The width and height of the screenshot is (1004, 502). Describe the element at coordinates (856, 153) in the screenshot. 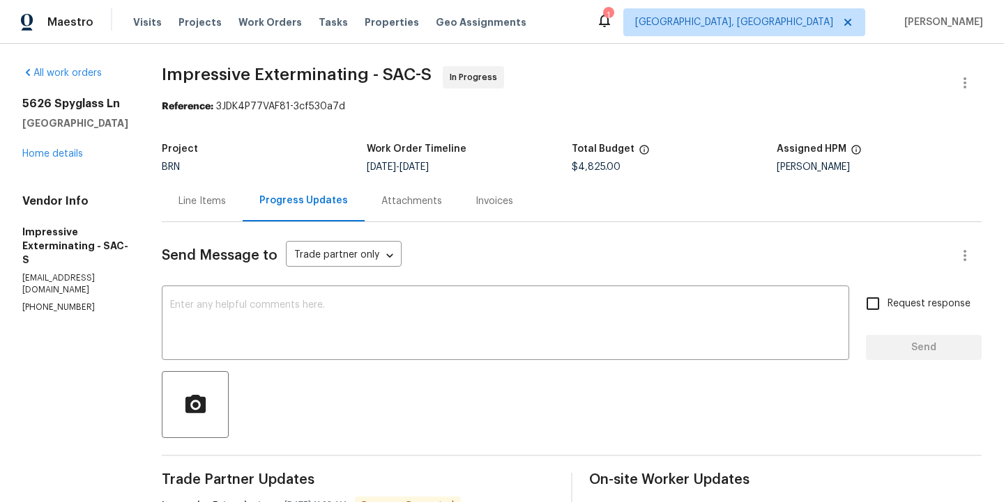

I see `span: The hpm assigned to this work order.` at that location.